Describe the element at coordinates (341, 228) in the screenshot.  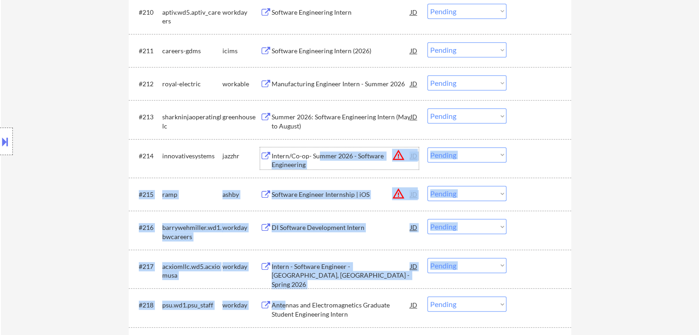
I see `div: DI Software Development Intern` at that location.